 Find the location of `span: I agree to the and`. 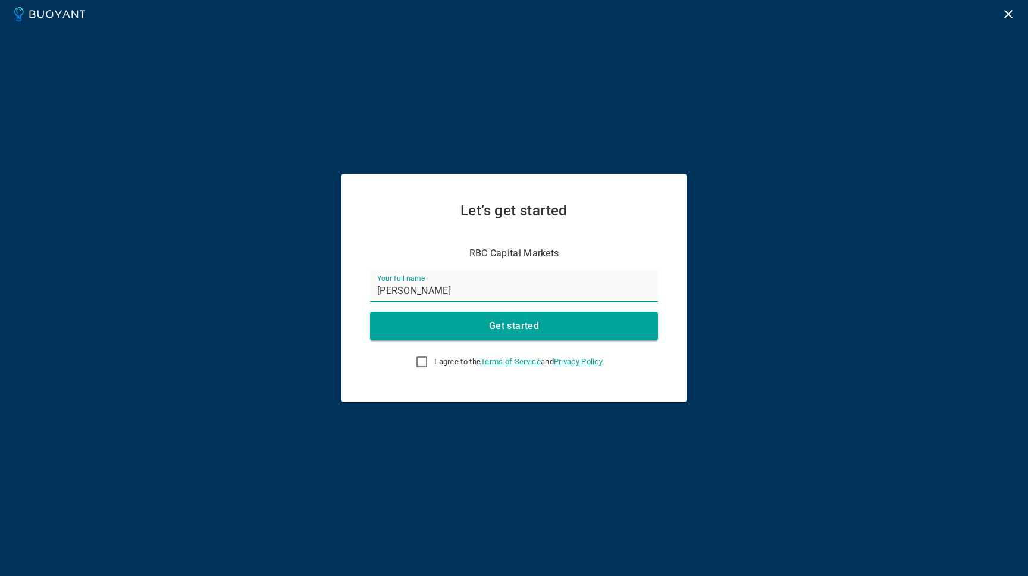

span: I agree to the and is located at coordinates (518, 362).